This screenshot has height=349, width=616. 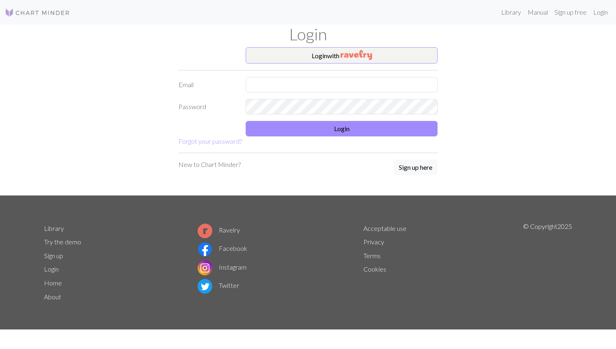 I want to click on a: Try the demo, so click(x=62, y=241).